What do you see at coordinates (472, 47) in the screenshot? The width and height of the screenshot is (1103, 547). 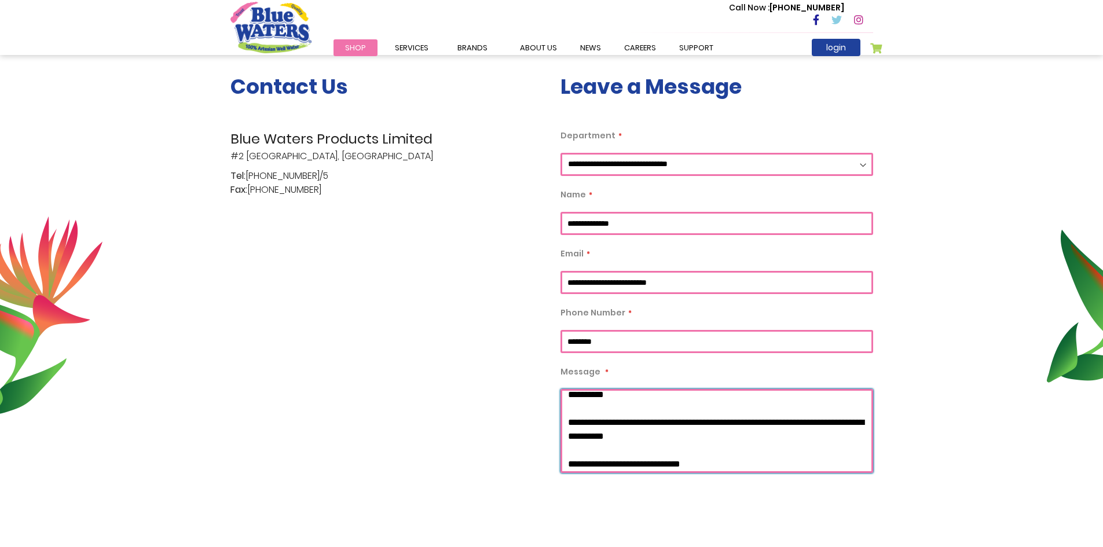 I see `span: Brands` at bounding box center [472, 47].